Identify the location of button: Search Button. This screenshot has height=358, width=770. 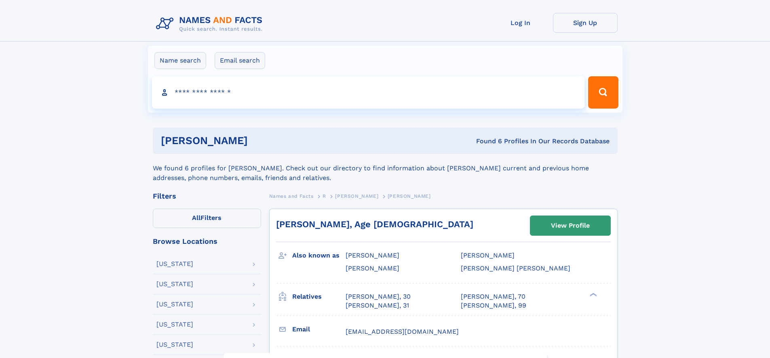
(603, 93).